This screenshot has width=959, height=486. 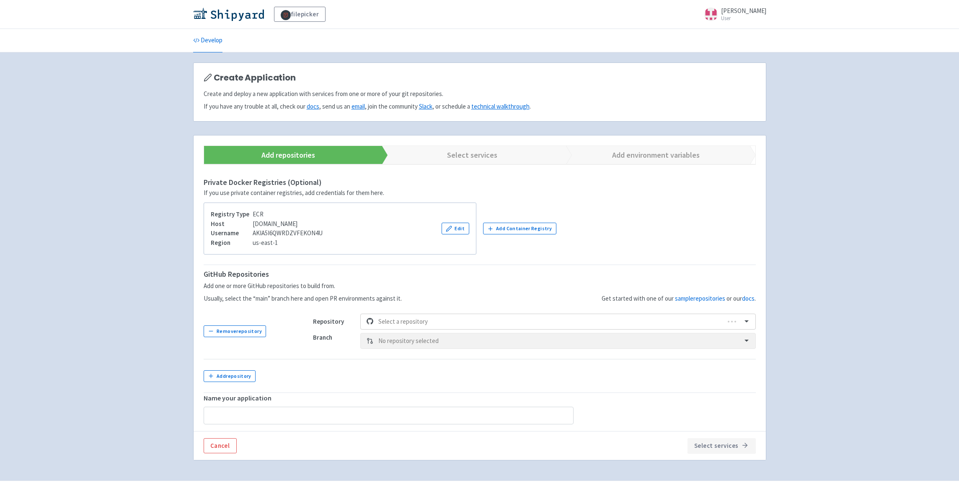 I want to click on a: technical walkthrough, so click(x=500, y=106).